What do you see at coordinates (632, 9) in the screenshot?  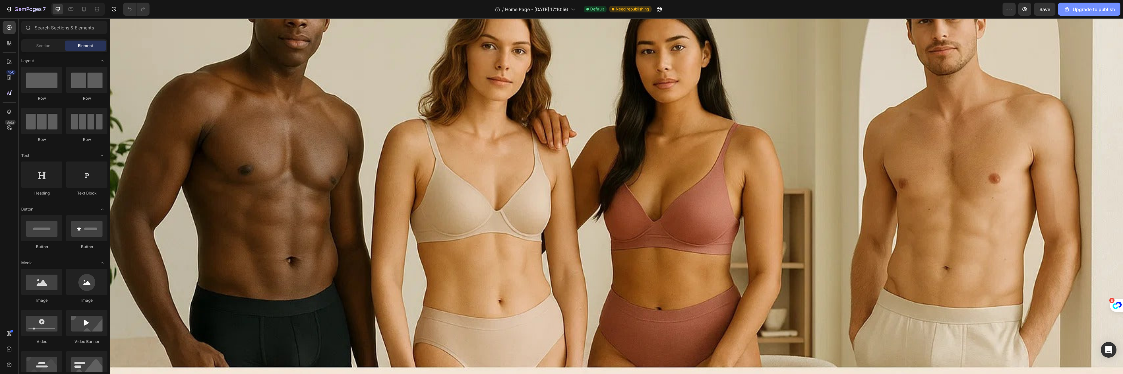 I see `span: Need republishing` at bounding box center [632, 9].